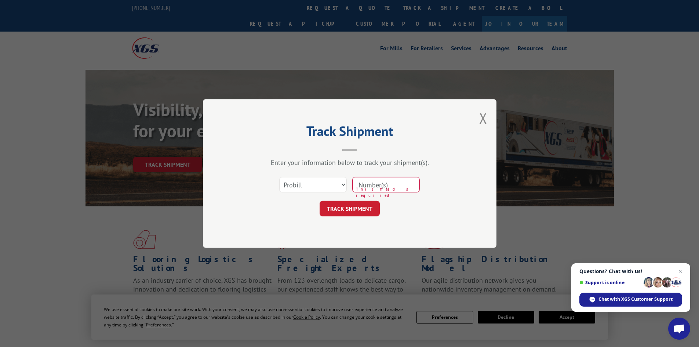 This screenshot has height=347, width=699. Describe the element at coordinates (388, 192) in the screenshot. I see `span: This field is required` at that location.